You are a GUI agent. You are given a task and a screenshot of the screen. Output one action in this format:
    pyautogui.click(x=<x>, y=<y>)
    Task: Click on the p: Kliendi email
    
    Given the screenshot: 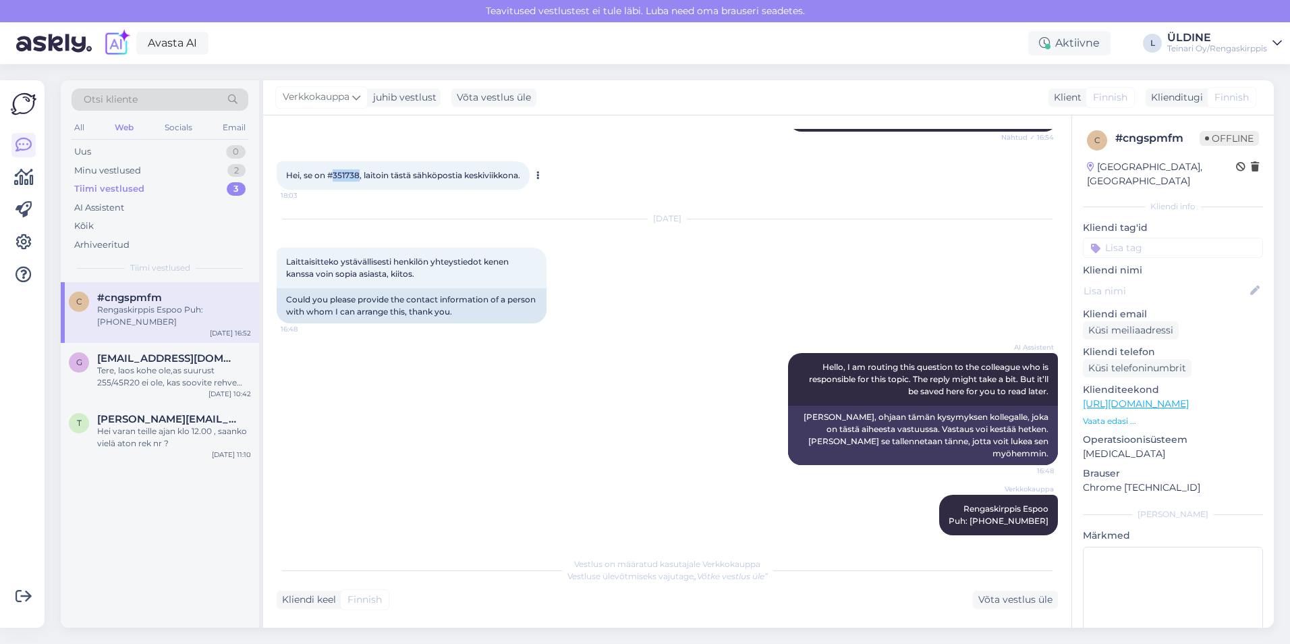 What is the action you would take?
    pyautogui.click(x=1172, y=314)
    